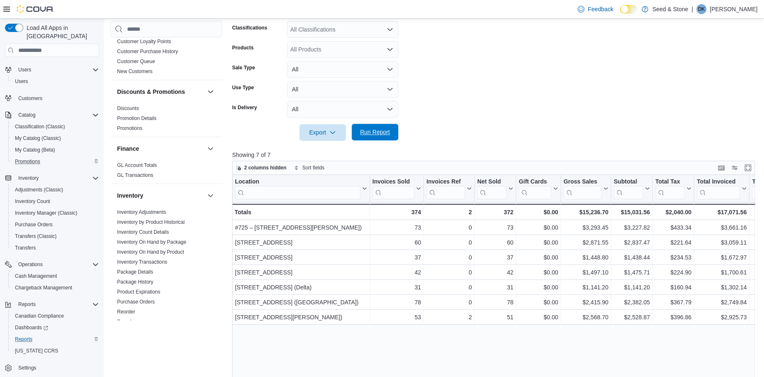 This screenshot has width=764, height=377. Describe the element at coordinates (27, 162) in the screenshot. I see `span: Promotions` at that location.